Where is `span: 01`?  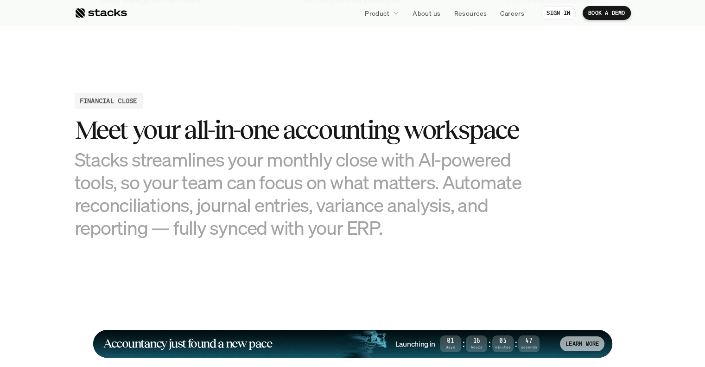
span: 01 is located at coordinates (451, 341).